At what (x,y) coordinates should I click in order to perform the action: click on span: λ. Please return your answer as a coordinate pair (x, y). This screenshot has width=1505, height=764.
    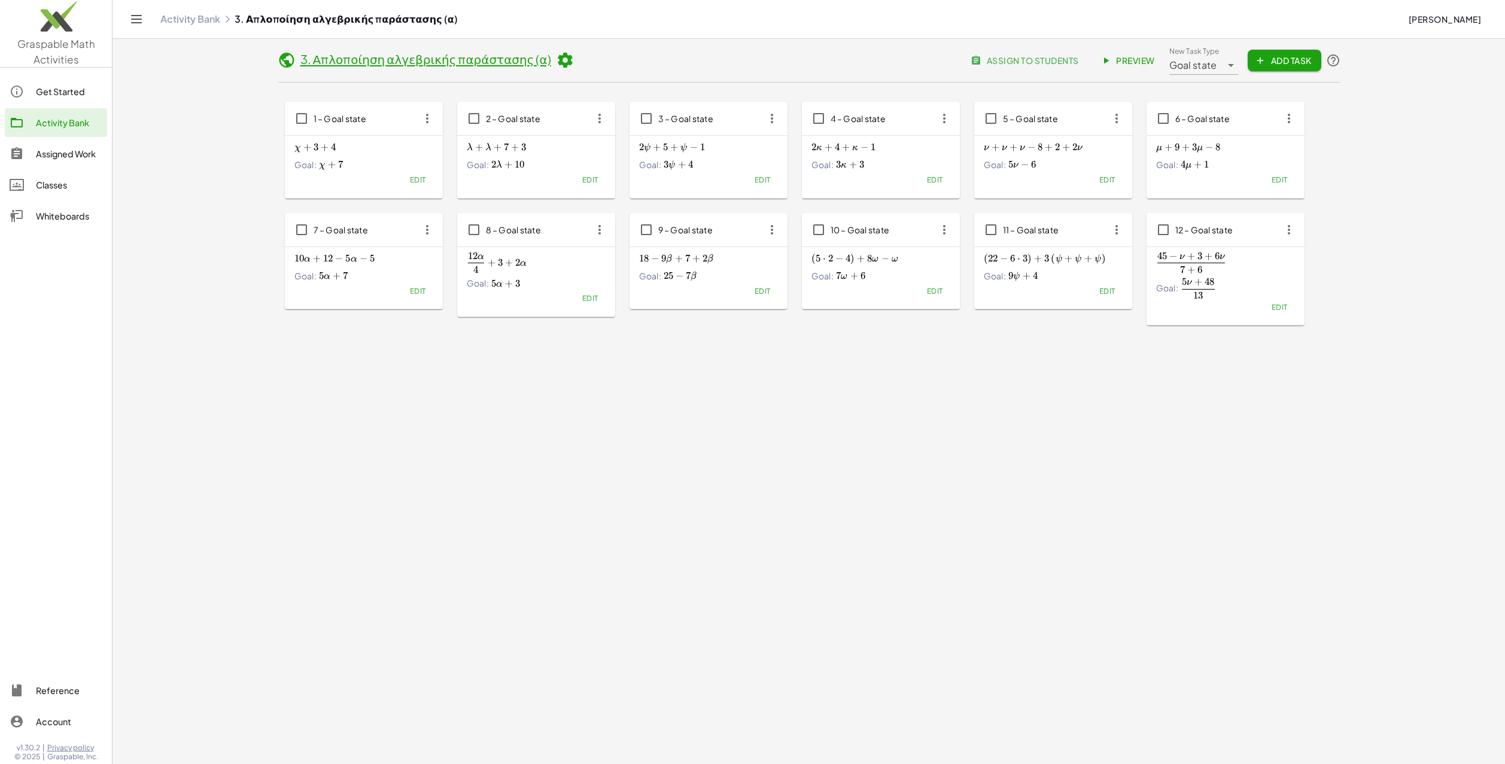
    Looking at the image, I should click on (488, 148).